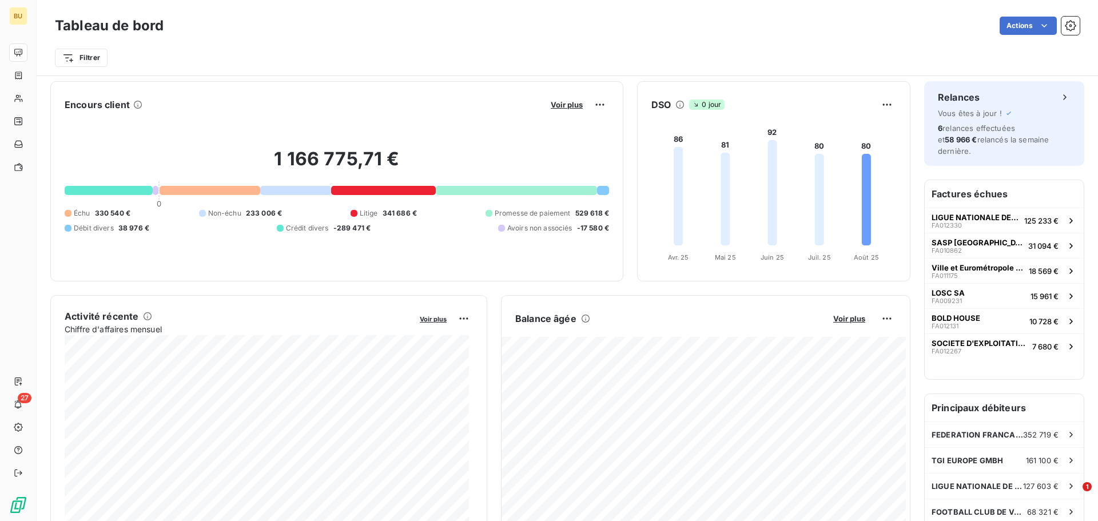  I want to click on h6: Principaux débiteurs, so click(1004, 408).